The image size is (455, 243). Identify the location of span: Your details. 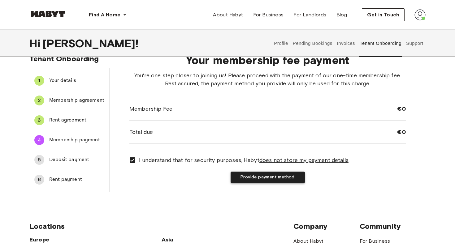
(77, 81).